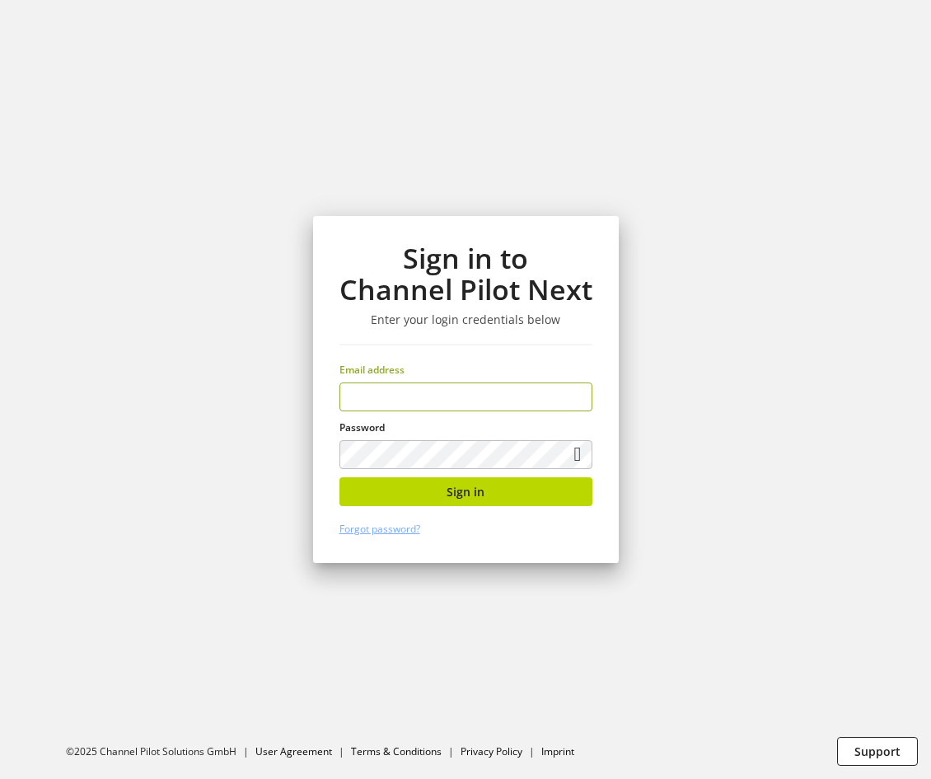 The width and height of the screenshot is (931, 779). What do you see at coordinates (161, 751) in the screenshot?
I see `li: ©2025 Channel Pilot Solutions GmbH` at bounding box center [161, 751].